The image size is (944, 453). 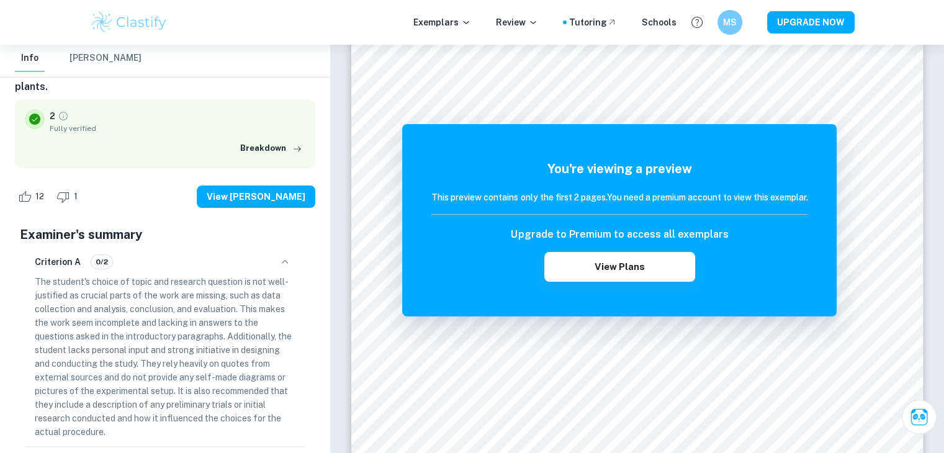 I want to click on h6: Upgrade to Premium to access all exemplars, so click(x=620, y=235).